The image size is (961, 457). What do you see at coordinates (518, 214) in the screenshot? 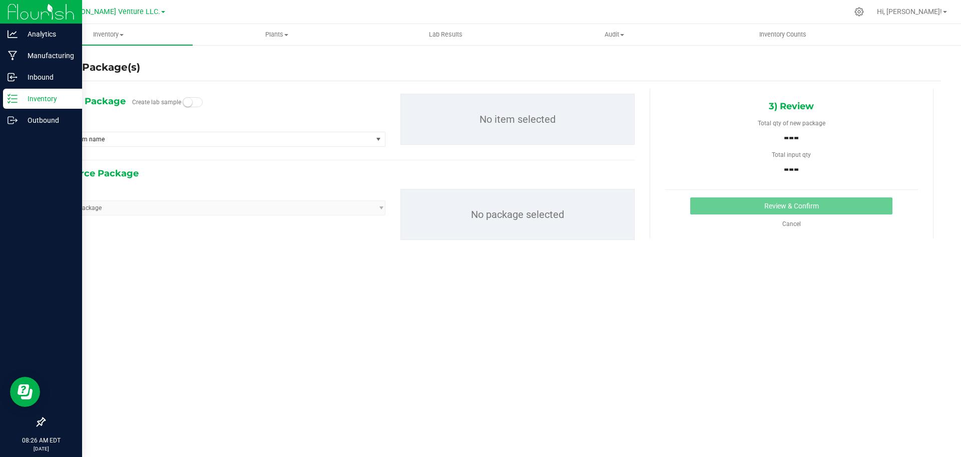
I see `p: No package selected` at bounding box center [518, 214].